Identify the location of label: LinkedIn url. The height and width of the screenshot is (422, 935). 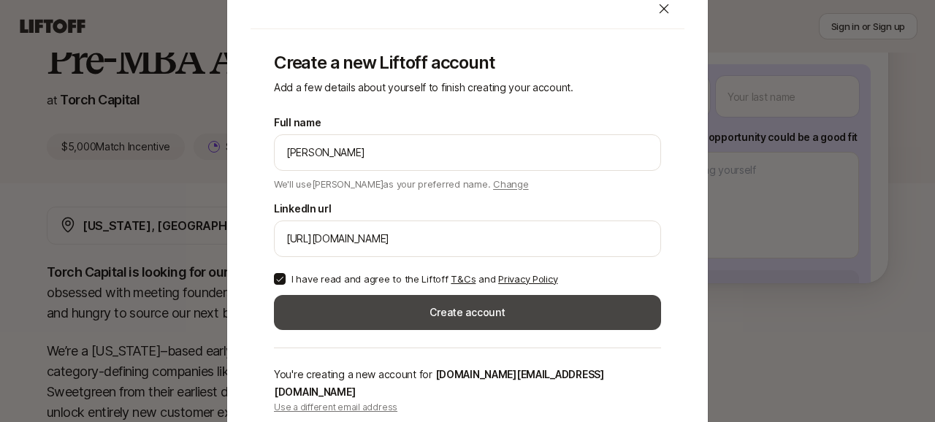
(302, 209).